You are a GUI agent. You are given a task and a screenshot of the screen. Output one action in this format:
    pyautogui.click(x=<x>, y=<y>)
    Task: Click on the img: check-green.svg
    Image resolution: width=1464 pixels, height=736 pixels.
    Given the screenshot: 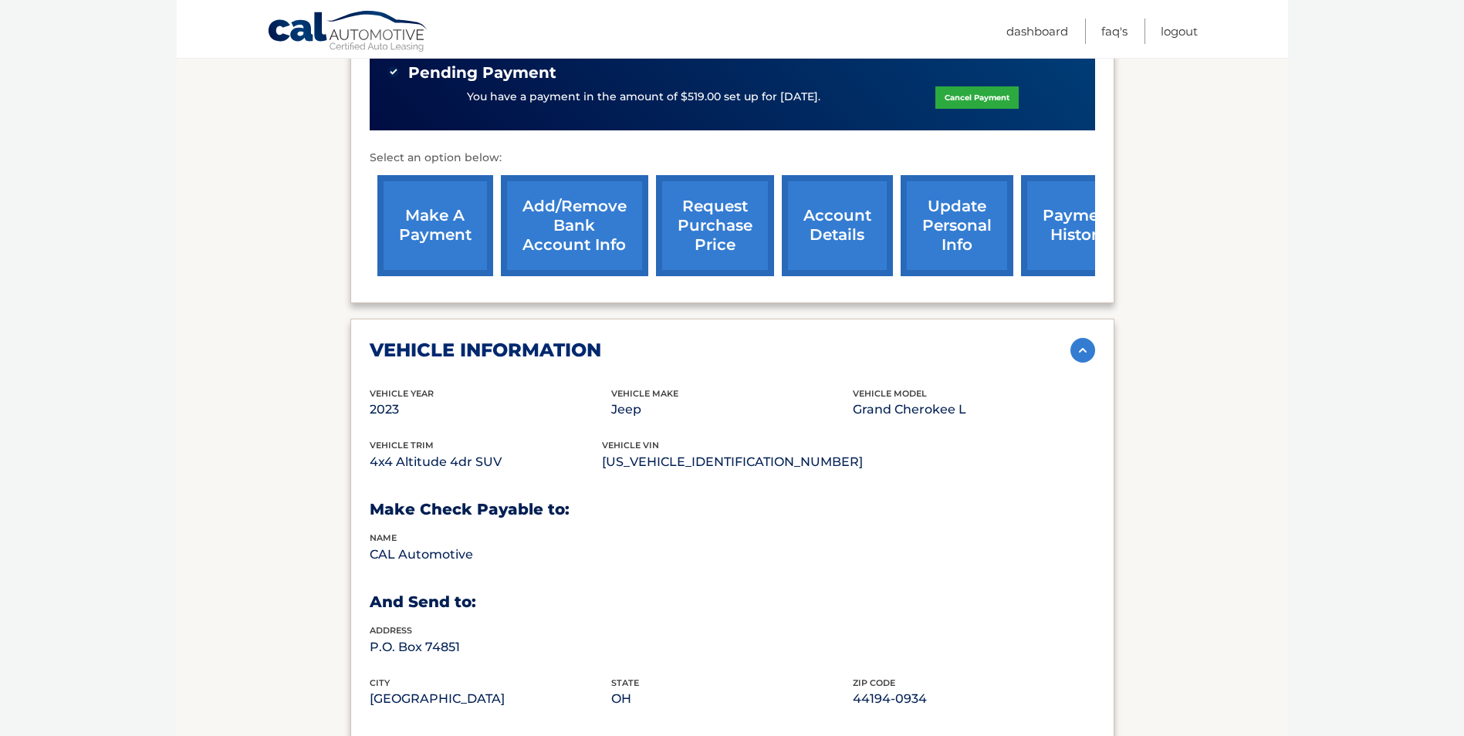 What is the action you would take?
    pyautogui.click(x=394, y=72)
    